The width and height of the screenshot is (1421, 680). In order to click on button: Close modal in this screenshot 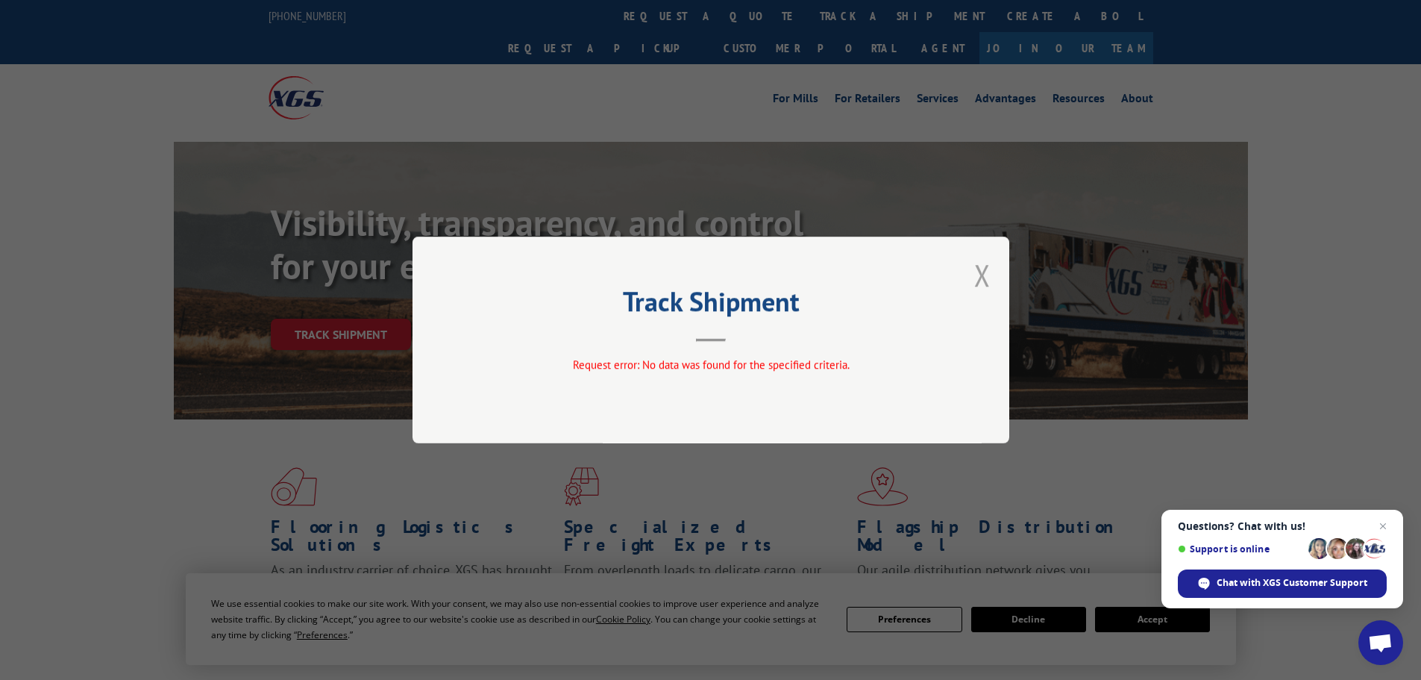, I will do `click(982, 274)`.